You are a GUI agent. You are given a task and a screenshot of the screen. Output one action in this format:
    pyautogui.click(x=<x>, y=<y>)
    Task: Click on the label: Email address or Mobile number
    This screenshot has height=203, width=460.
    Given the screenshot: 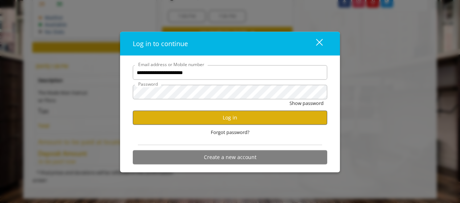 What is the action you would take?
    pyautogui.click(x=171, y=64)
    